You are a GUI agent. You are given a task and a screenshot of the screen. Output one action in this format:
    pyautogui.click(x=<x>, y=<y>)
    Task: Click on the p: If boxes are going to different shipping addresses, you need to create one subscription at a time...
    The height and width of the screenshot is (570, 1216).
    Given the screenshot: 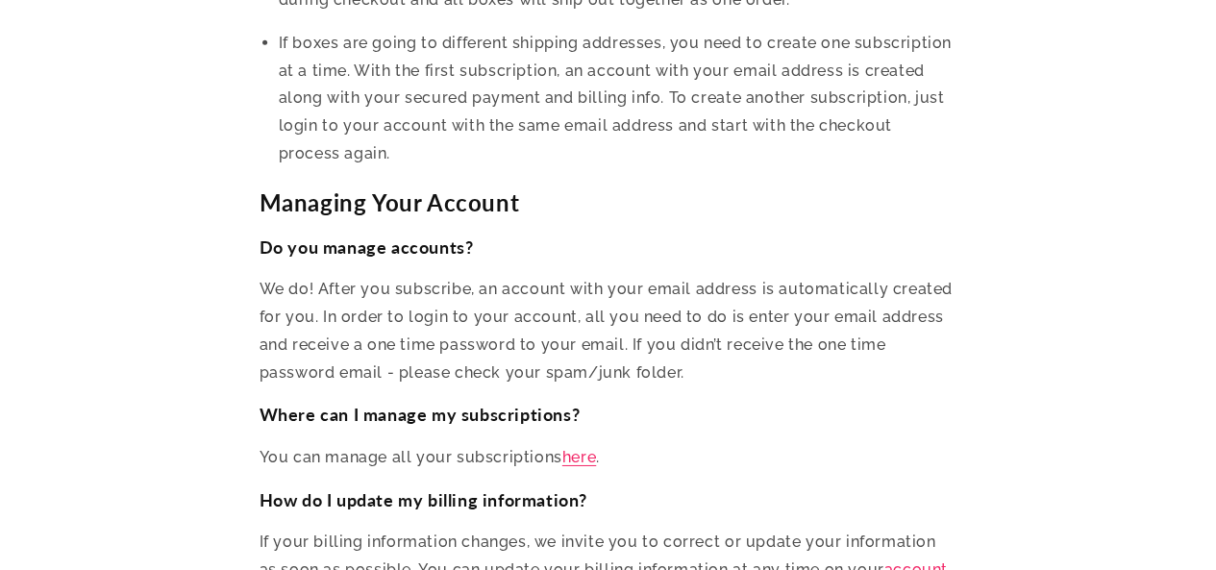 What is the action you would take?
    pyautogui.click(x=618, y=99)
    